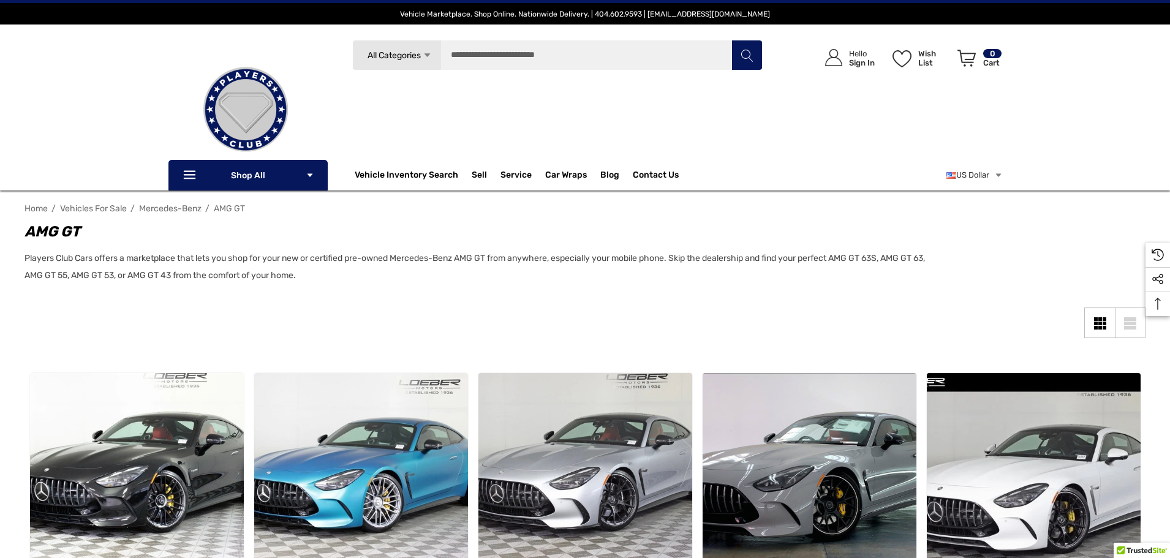 The image size is (1170, 558). Describe the element at coordinates (170, 208) in the screenshot. I see `a: Mercedes-Benz` at that location.